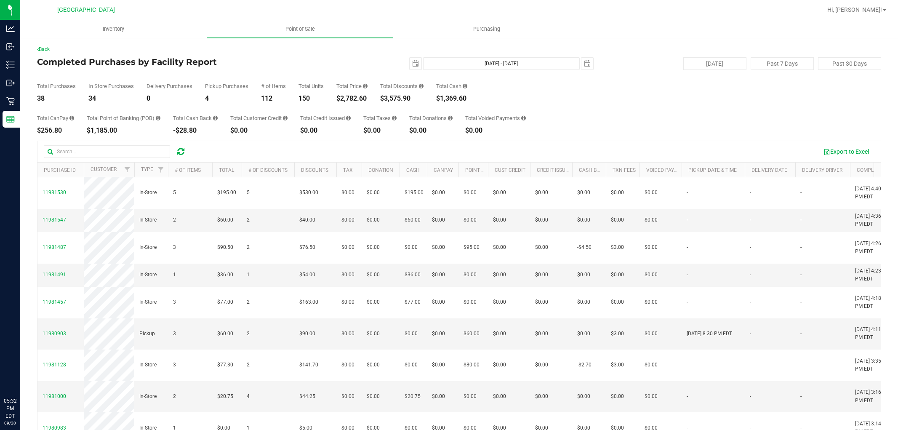 The image size is (898, 430). I want to click on a: Filter, so click(161, 170).